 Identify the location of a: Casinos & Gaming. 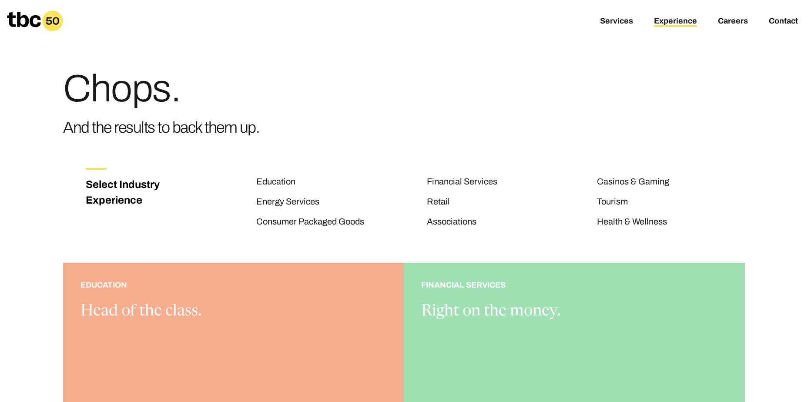
(633, 182).